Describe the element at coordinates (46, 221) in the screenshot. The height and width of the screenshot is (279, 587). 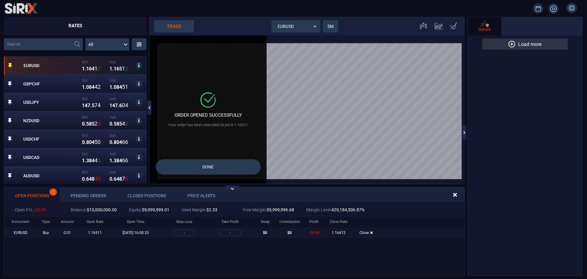
I see `span: Type` at that location.